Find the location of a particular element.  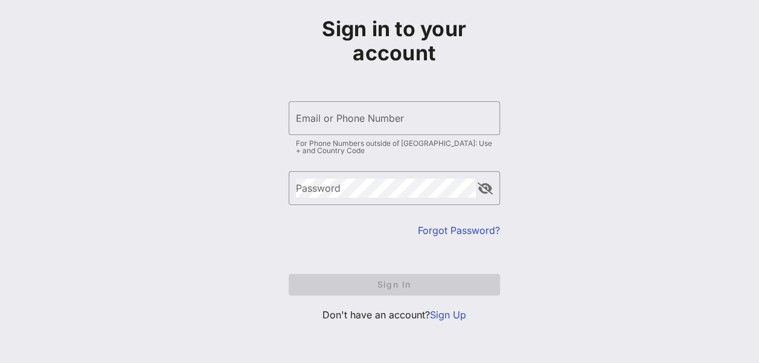

a: Sign Up is located at coordinates (448, 315).